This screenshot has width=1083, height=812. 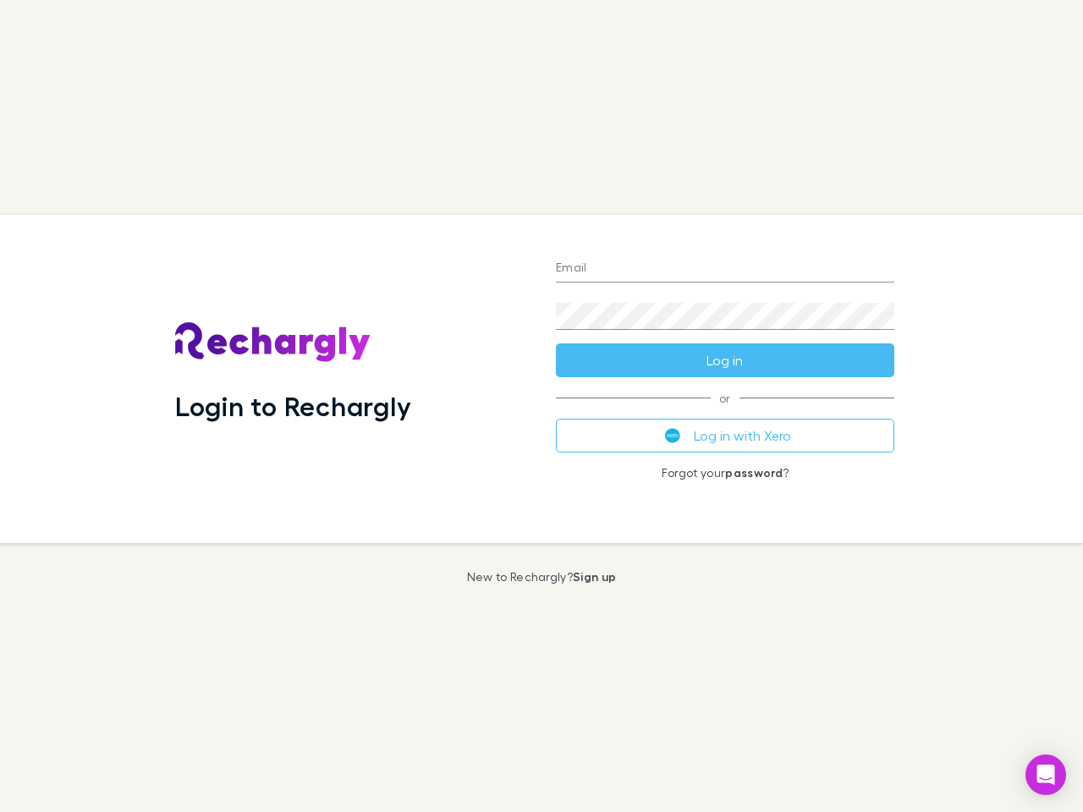 What do you see at coordinates (725, 360) in the screenshot?
I see `button: Log in` at bounding box center [725, 360].